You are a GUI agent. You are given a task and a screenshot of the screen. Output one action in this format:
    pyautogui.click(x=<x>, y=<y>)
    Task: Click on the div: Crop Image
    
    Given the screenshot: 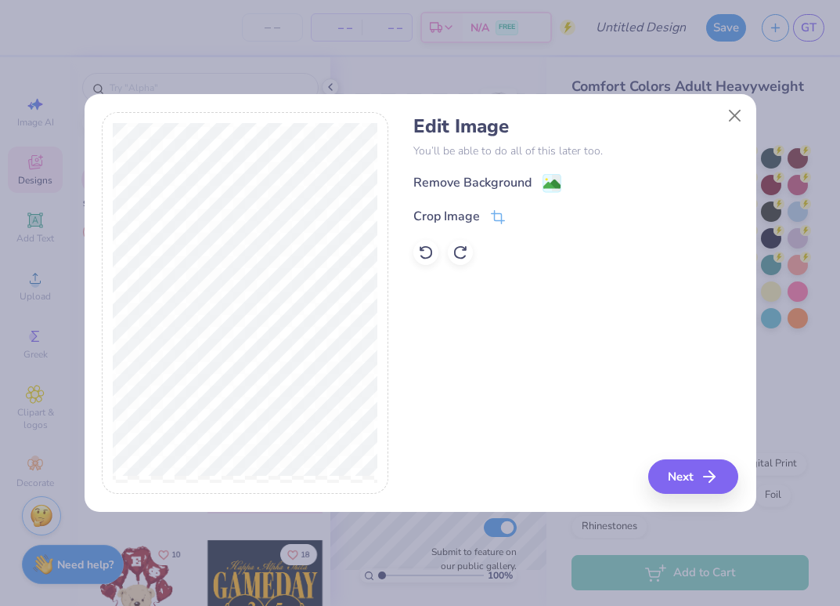 What is the action you would take?
    pyautogui.click(x=446, y=216)
    